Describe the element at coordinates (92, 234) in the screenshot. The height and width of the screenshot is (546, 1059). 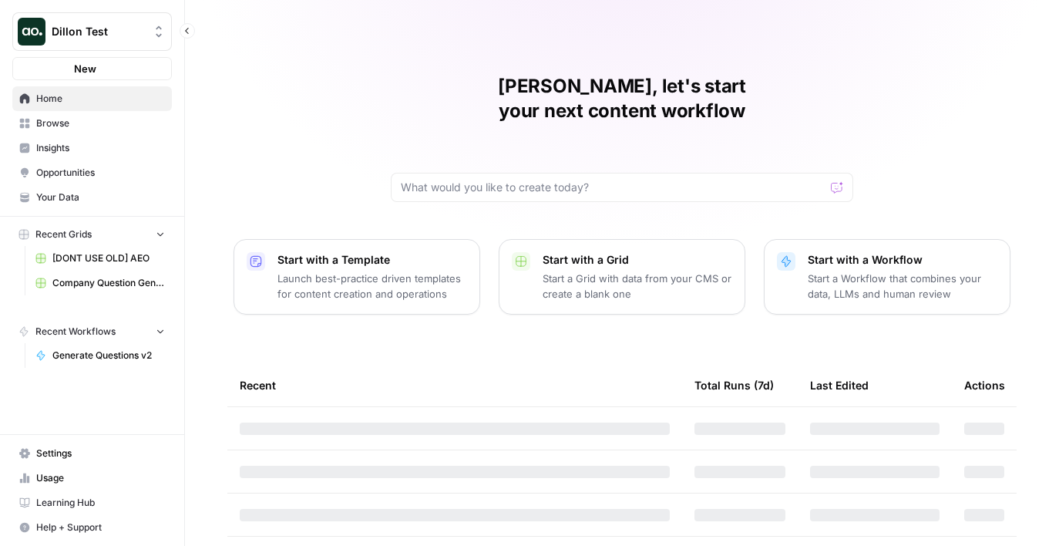
I see `button: Recent Grids` at that location.